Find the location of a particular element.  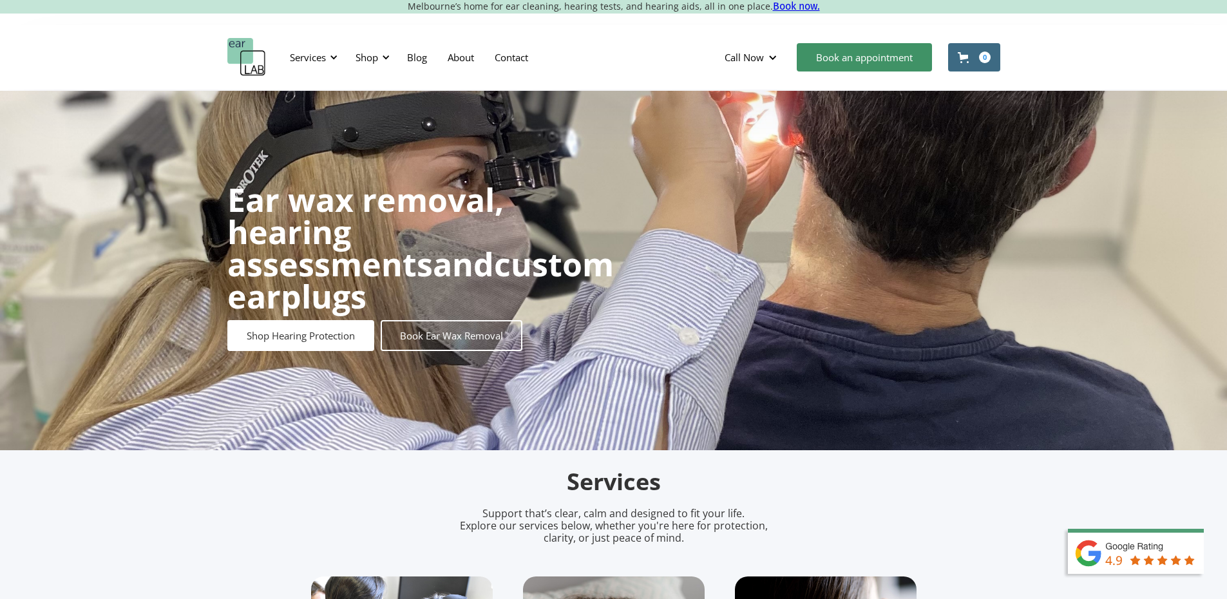

a: About is located at coordinates (461, 57).